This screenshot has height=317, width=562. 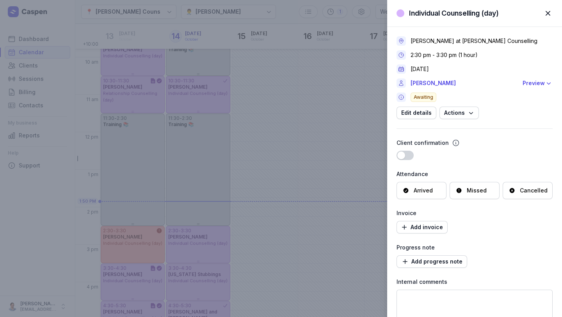 What do you see at coordinates (476, 190) in the screenshot?
I see `div: Missed` at bounding box center [476, 190].